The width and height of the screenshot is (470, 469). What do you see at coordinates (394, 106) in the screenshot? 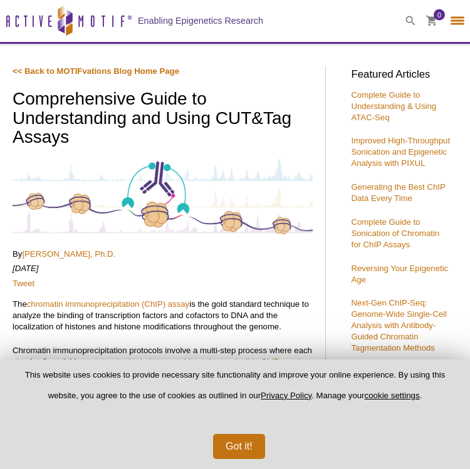
I see `a: Complete Guide to Understanding & Using ATAC-Seq` at bounding box center [394, 106].